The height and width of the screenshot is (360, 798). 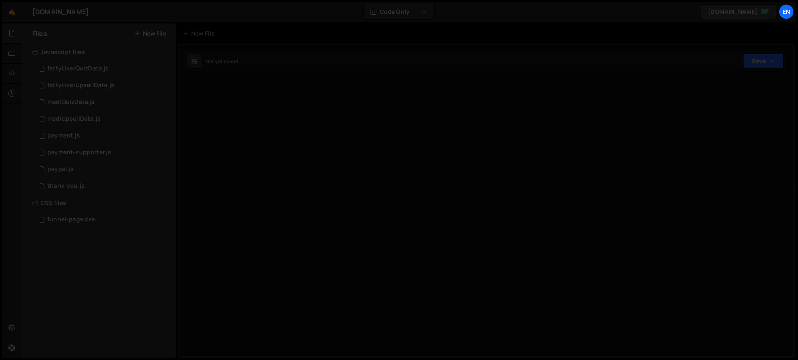 What do you see at coordinates (66, 186) in the screenshot?
I see `div: thank-you.js` at bounding box center [66, 186].